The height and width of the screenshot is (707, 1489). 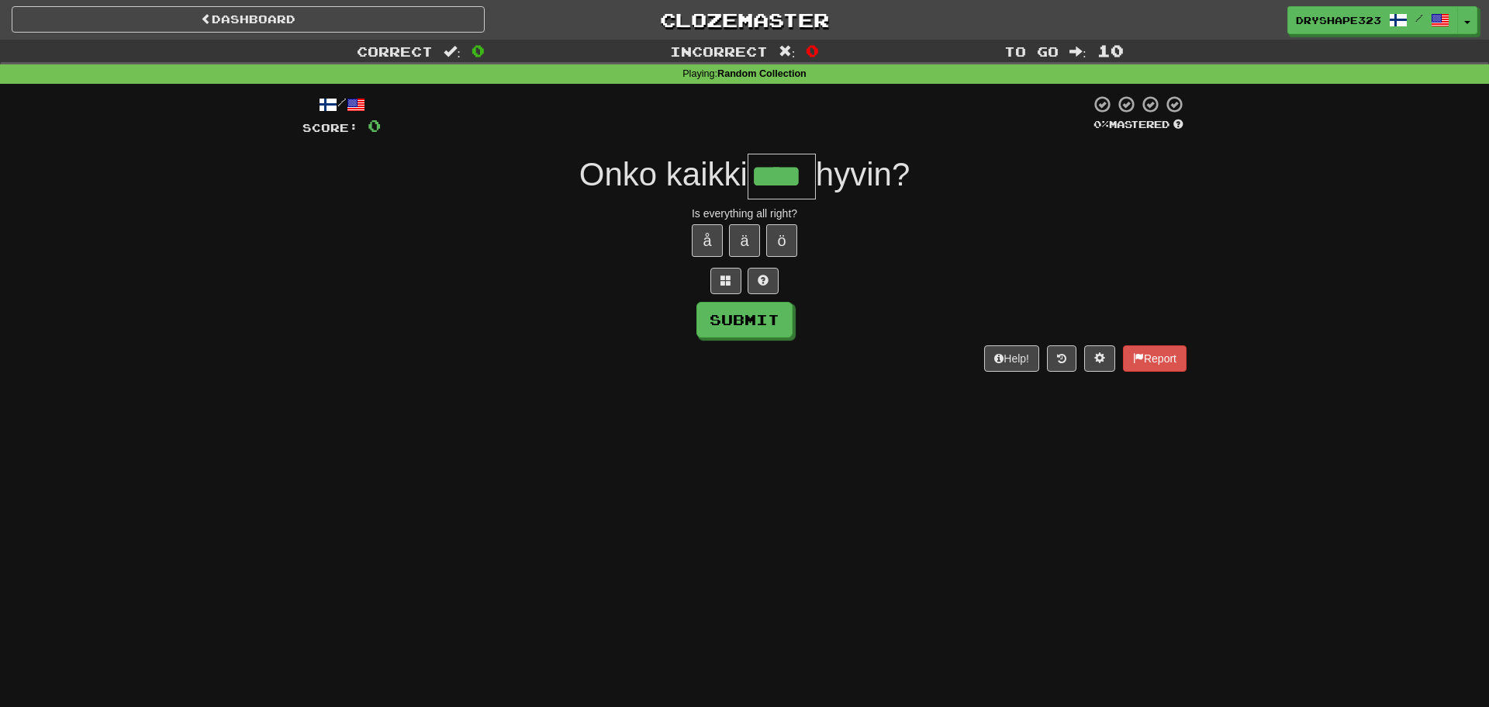 What do you see at coordinates (1111, 50) in the screenshot?
I see `span: 10` at bounding box center [1111, 50].